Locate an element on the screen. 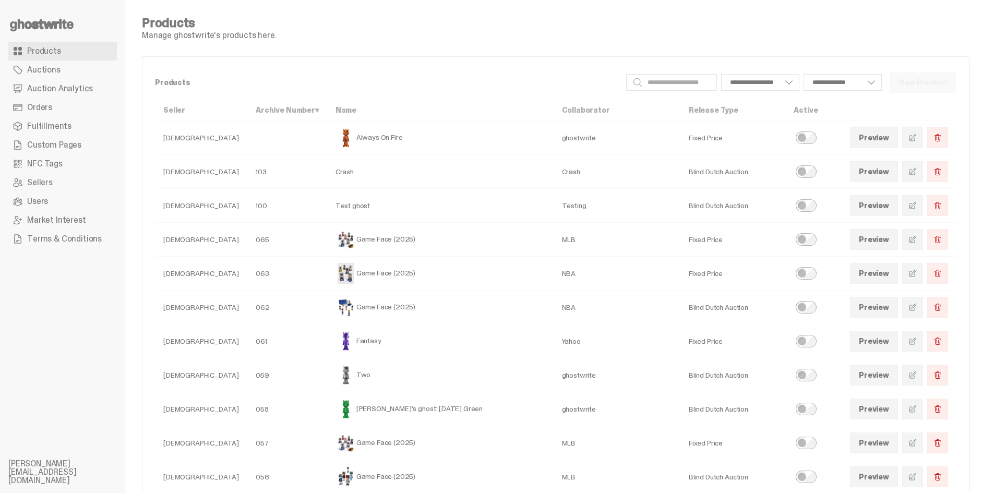 Image resolution: width=994 pixels, height=493 pixels. span: Auctions is located at coordinates (44, 70).